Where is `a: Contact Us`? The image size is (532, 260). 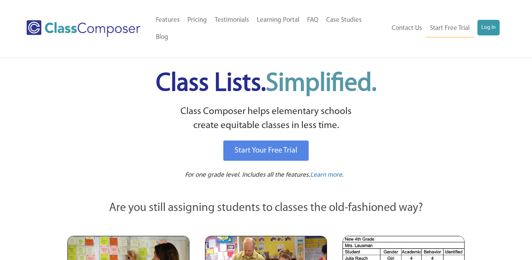
a: Contact Us is located at coordinates (407, 28).